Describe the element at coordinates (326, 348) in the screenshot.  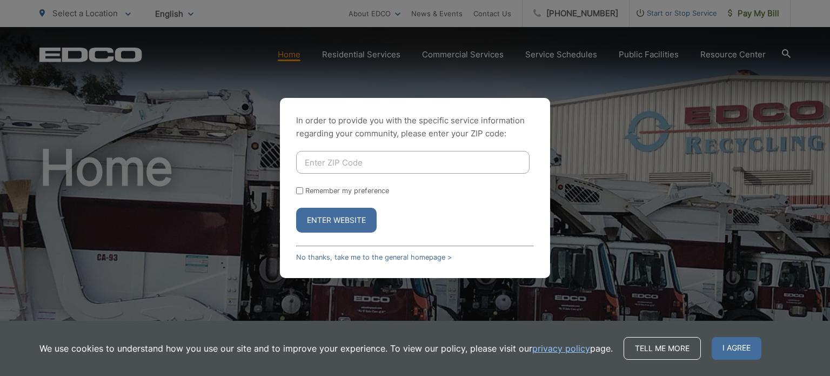
I see `p: We use cookies to understand how you use our site and to improve your experience. To view our pol...` at that location.